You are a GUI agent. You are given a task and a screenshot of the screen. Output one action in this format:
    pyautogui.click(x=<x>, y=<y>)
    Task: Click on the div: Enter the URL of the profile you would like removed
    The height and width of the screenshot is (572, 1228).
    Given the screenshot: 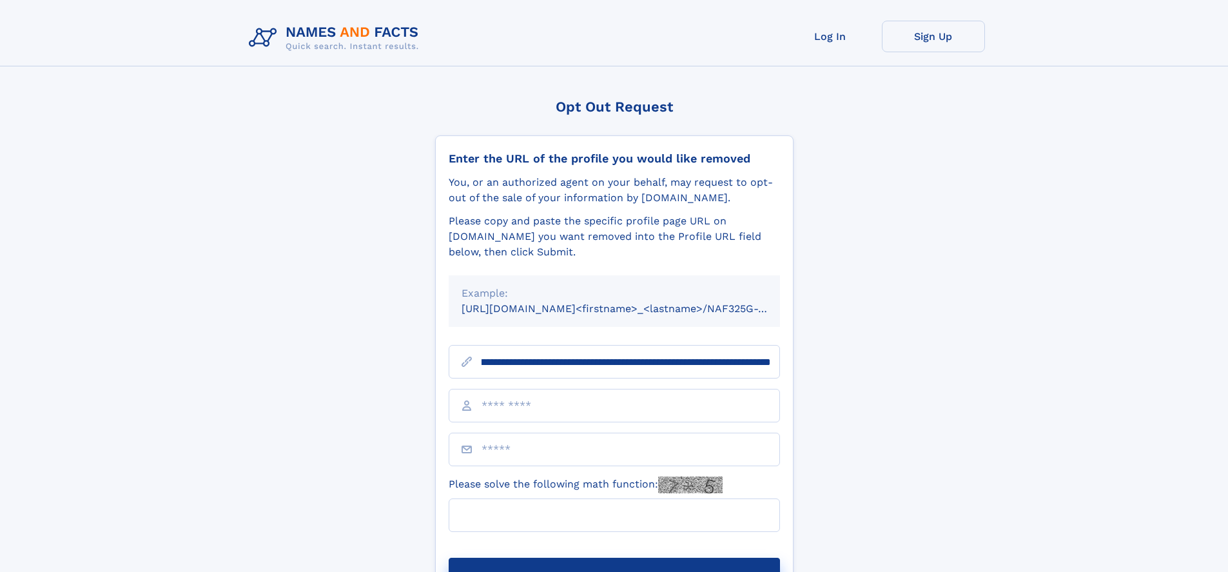 What is the action you would take?
    pyautogui.click(x=615, y=159)
    